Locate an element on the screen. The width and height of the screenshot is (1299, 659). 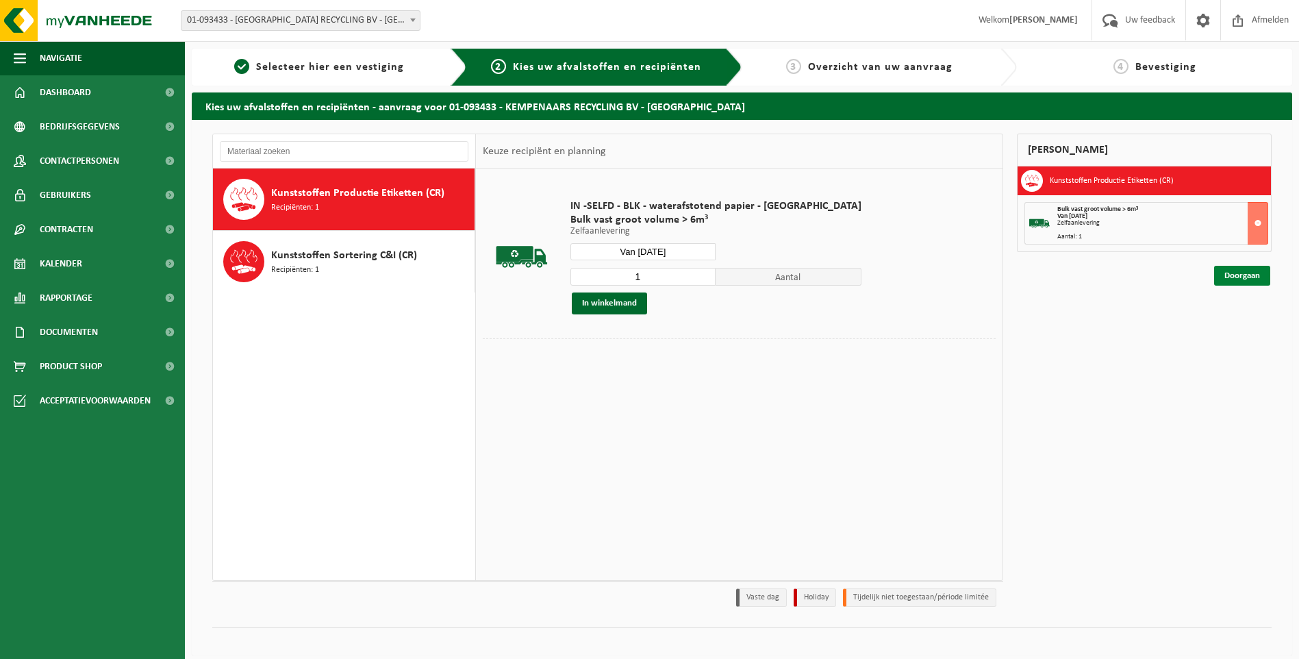
span: Rapportage is located at coordinates (66, 298).